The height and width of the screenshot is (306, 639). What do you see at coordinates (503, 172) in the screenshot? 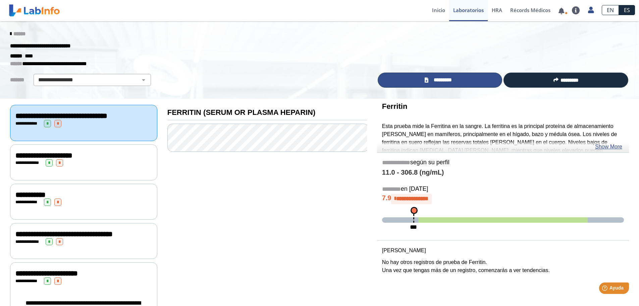
I see `h4: 11.0 - 306.8 (ng/mL)` at bounding box center [503, 172].